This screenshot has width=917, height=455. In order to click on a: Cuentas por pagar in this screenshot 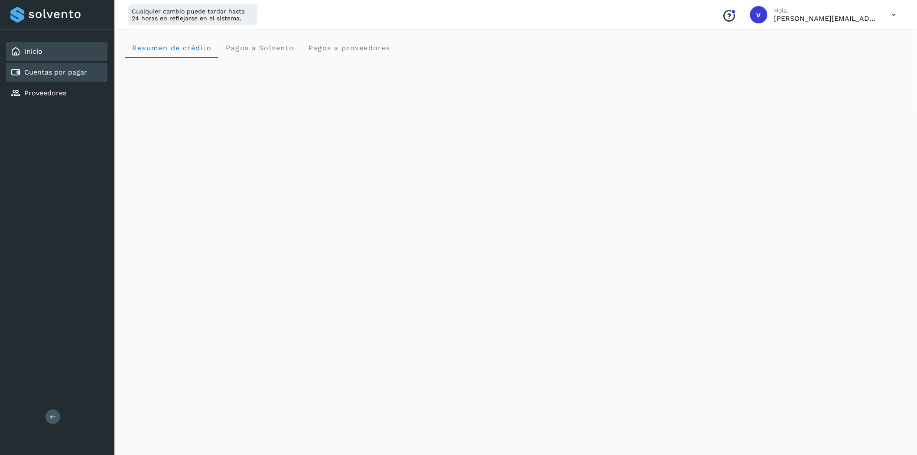, I will do `click(55, 72)`.